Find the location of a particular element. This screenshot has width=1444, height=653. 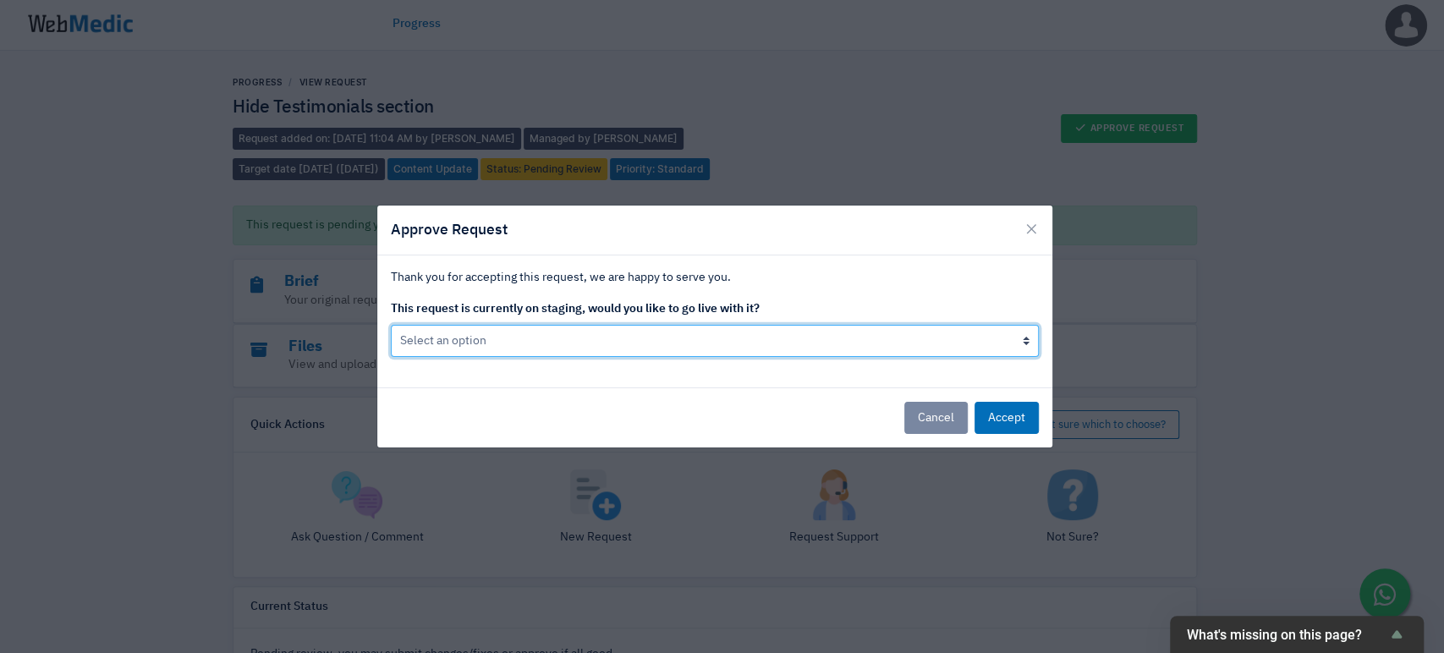

p: Thank you for accepting this request, we are happy to serve you. is located at coordinates (715, 277).